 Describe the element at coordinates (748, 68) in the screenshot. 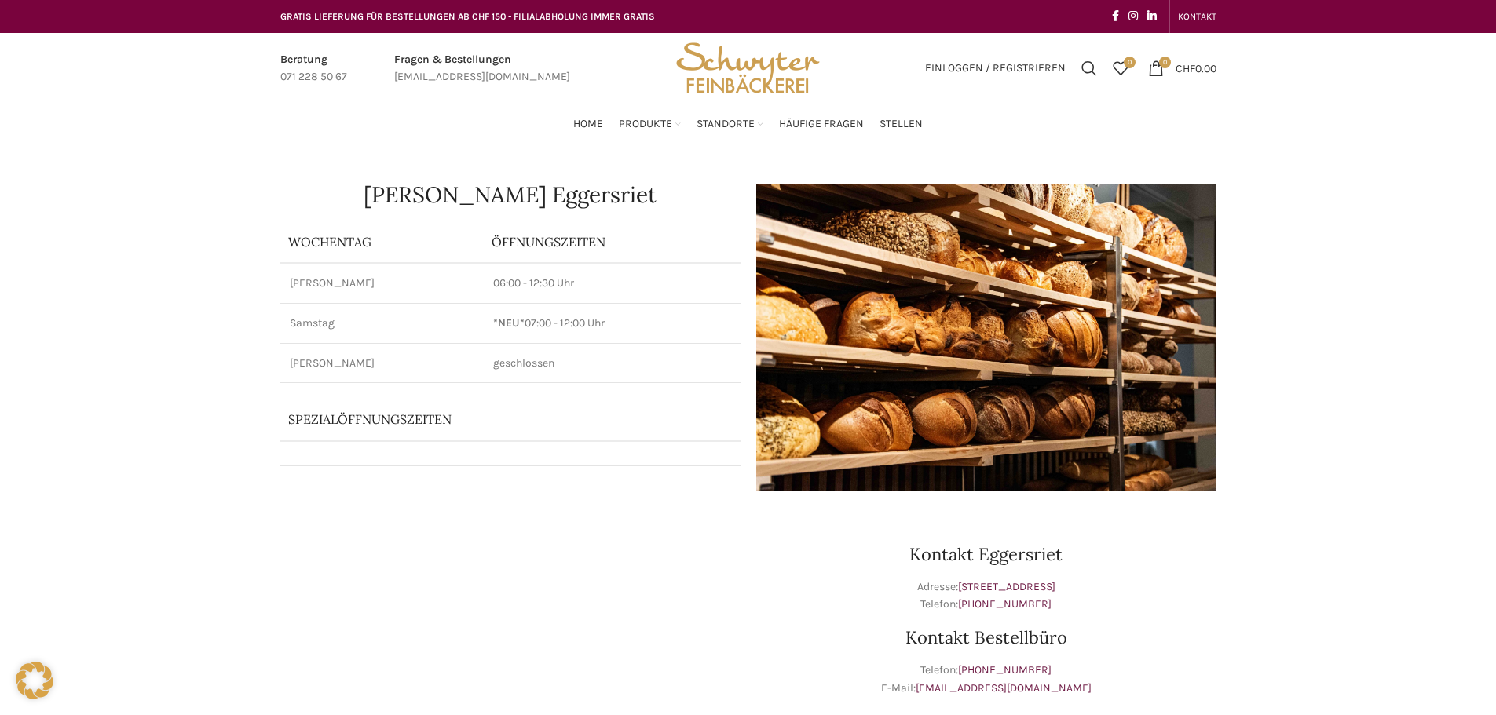

I see `img: Bäckerei Schwyter` at that location.